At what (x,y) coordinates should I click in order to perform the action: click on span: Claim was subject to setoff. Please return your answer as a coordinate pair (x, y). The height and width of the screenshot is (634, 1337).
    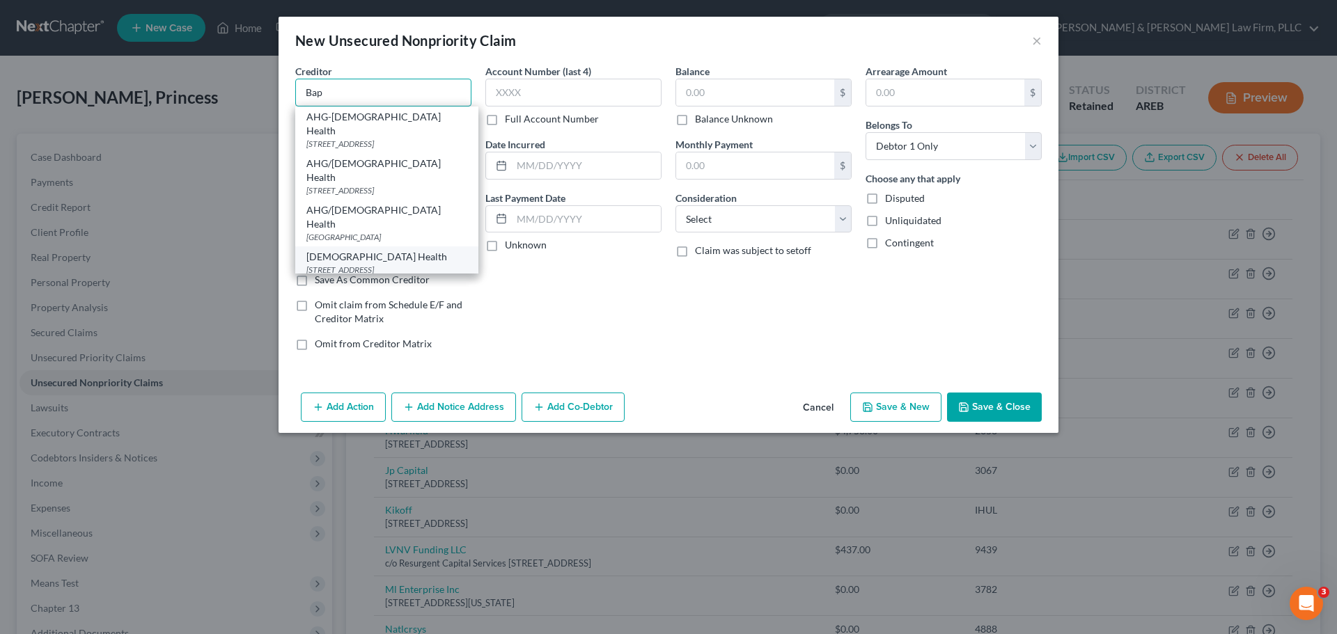
    Looking at the image, I should click on (752, 250).